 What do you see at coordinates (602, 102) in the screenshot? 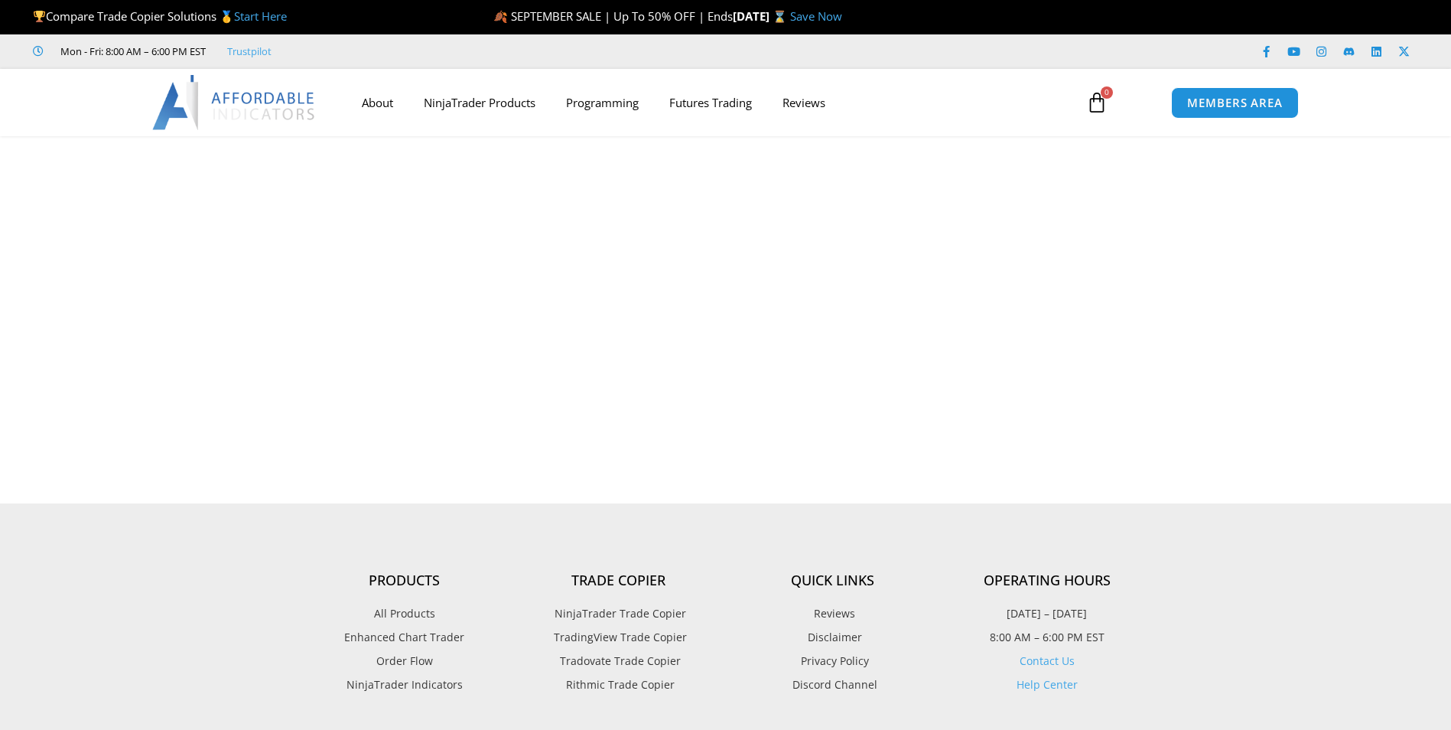
I see `a: Programming` at bounding box center [602, 102].